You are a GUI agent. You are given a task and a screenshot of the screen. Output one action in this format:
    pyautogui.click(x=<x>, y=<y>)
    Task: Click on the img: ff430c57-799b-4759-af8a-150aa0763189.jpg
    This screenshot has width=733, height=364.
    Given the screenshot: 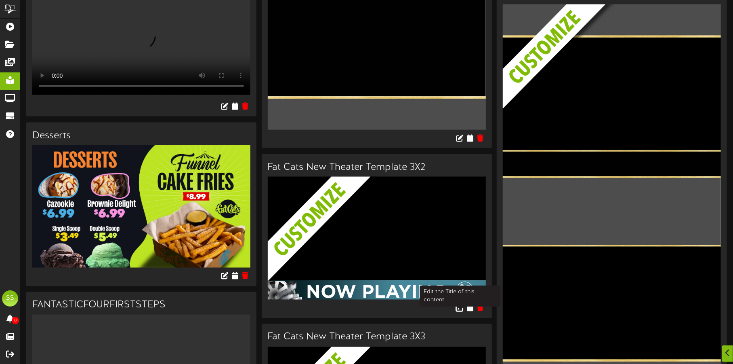 What is the action you would take?
    pyautogui.click(x=141, y=206)
    